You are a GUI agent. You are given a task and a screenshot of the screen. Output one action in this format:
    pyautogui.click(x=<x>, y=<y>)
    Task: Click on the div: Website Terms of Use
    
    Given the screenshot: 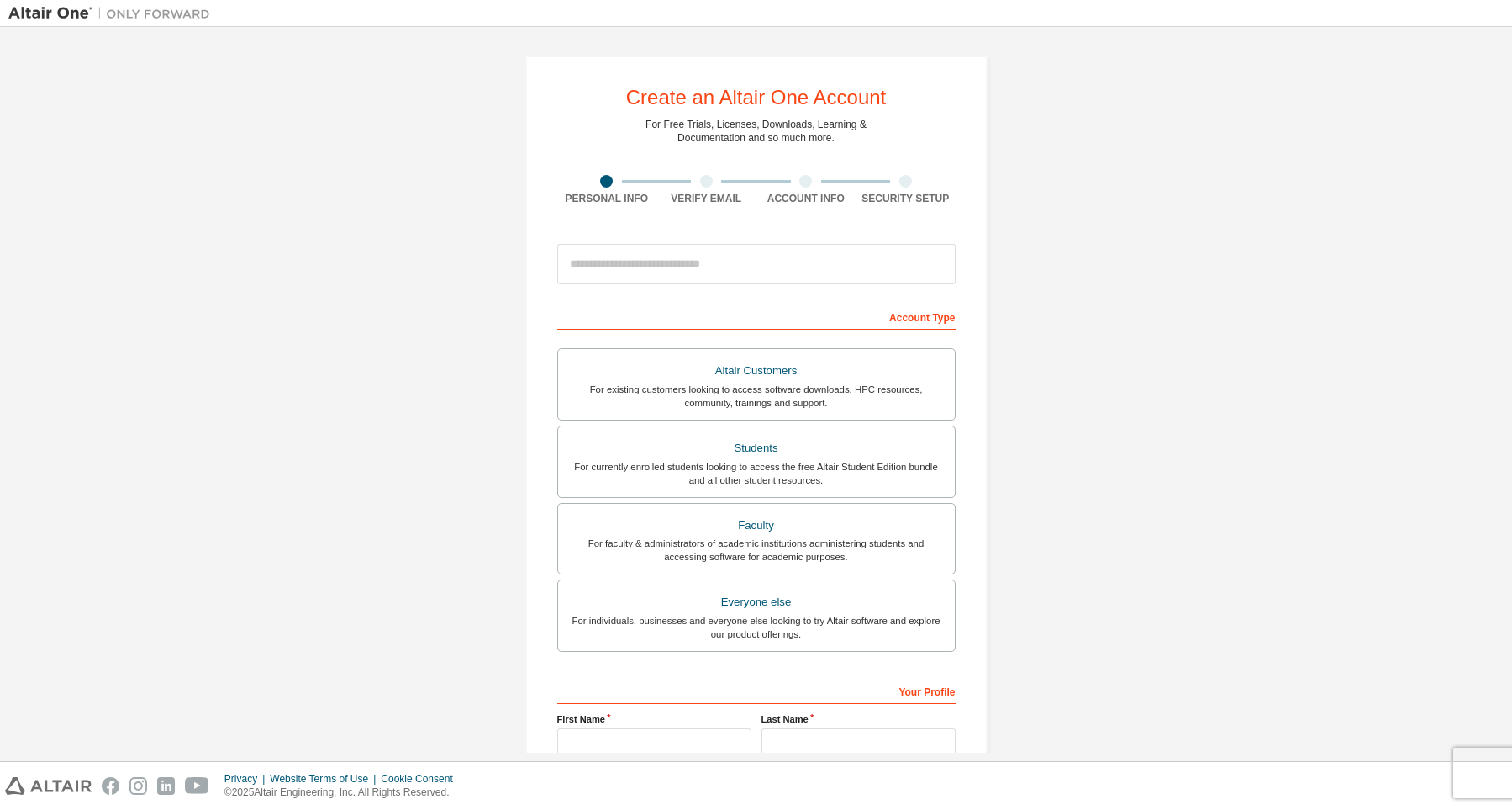 What is the action you would take?
    pyautogui.click(x=325, y=778)
    